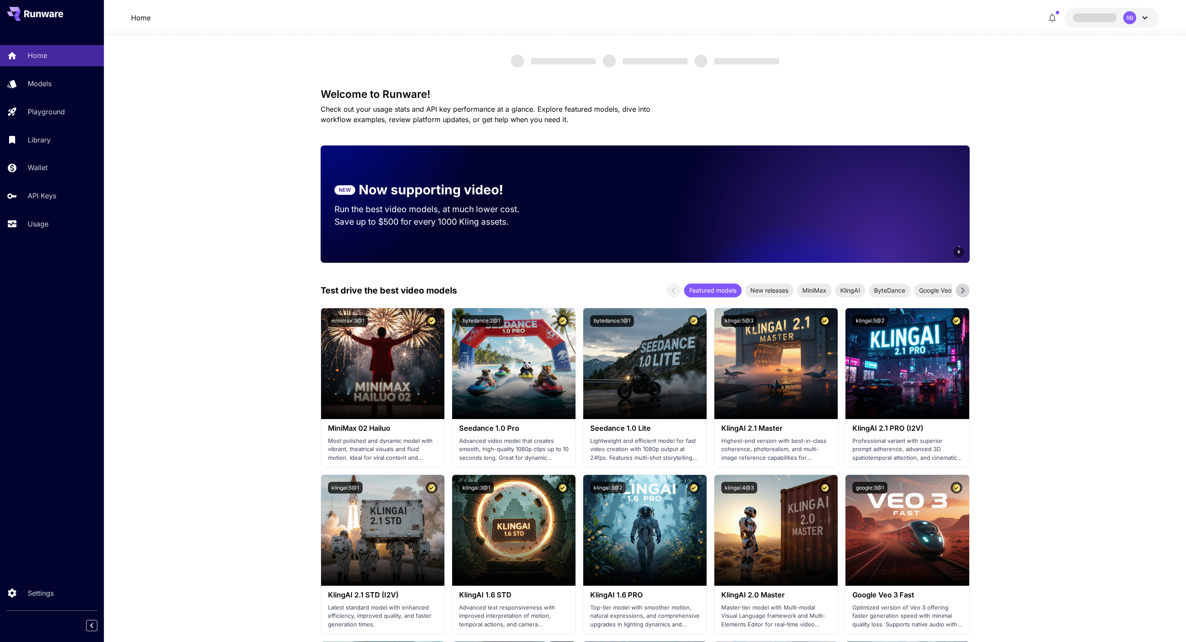 This screenshot has width=1186, height=642. I want to click on div: New releases, so click(769, 290).